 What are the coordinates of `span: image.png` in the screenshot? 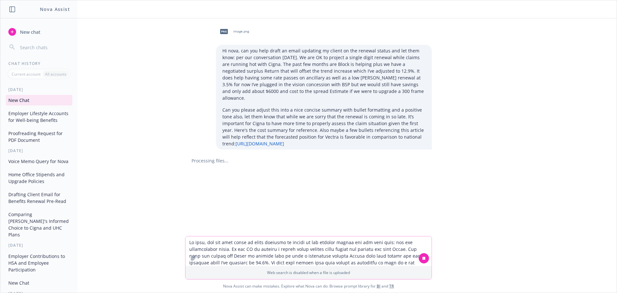 It's located at (241, 31).